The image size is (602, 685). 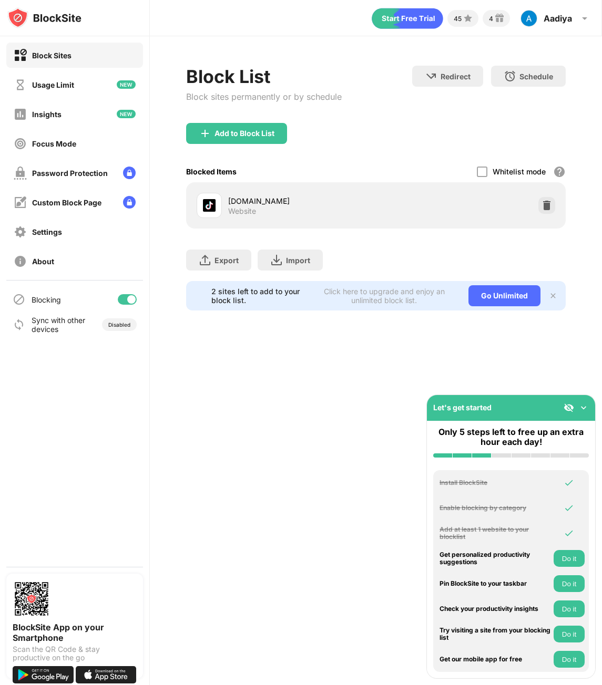 What do you see at coordinates (53, 85) in the screenshot?
I see `div: Usage Limit` at bounding box center [53, 85].